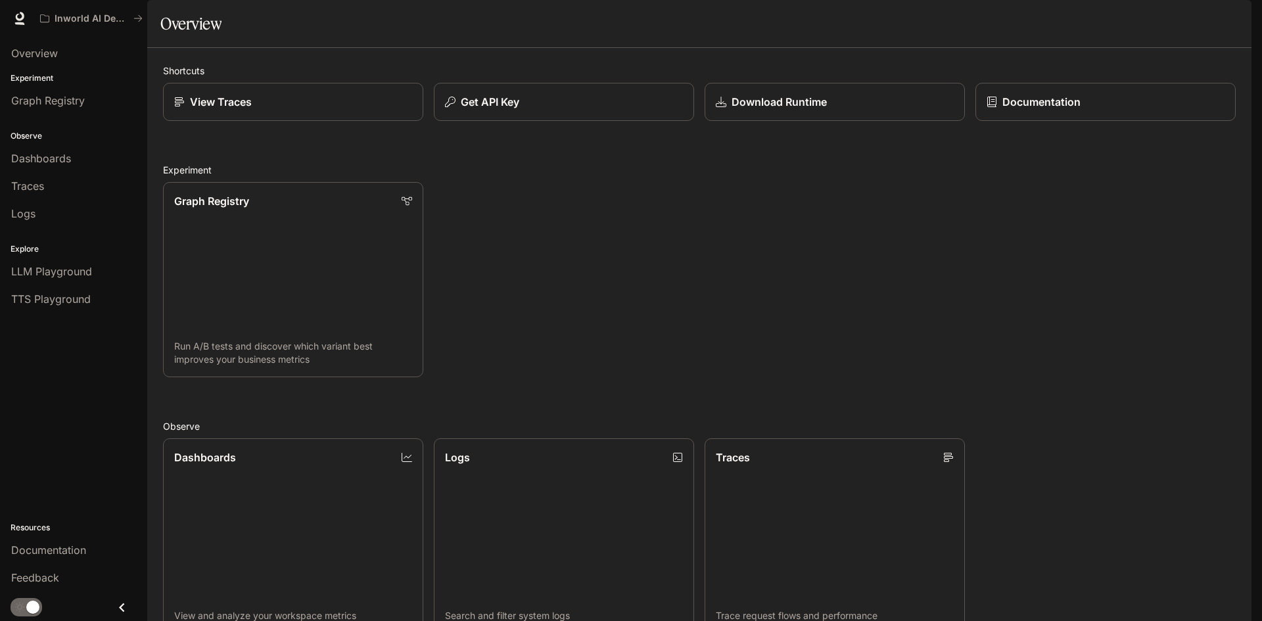 The width and height of the screenshot is (1262, 621). Describe the element at coordinates (779, 102) in the screenshot. I see `p: Download Runtime` at that location.